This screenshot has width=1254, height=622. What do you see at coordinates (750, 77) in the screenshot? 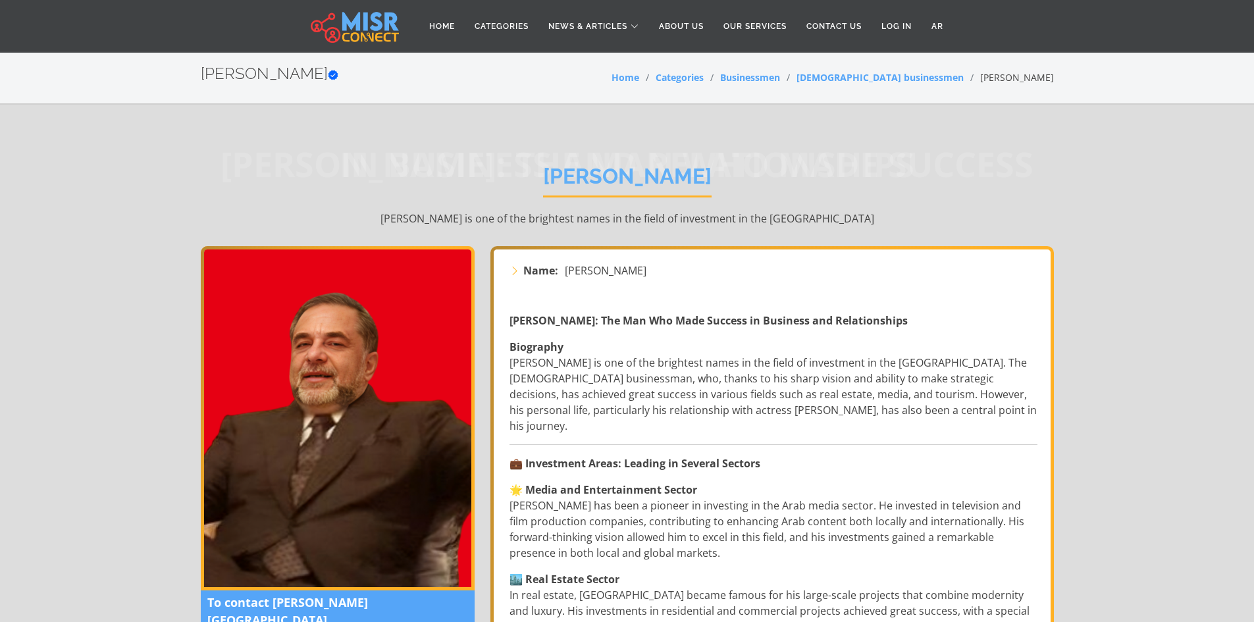
I see `a: Businessmen` at bounding box center [750, 77].